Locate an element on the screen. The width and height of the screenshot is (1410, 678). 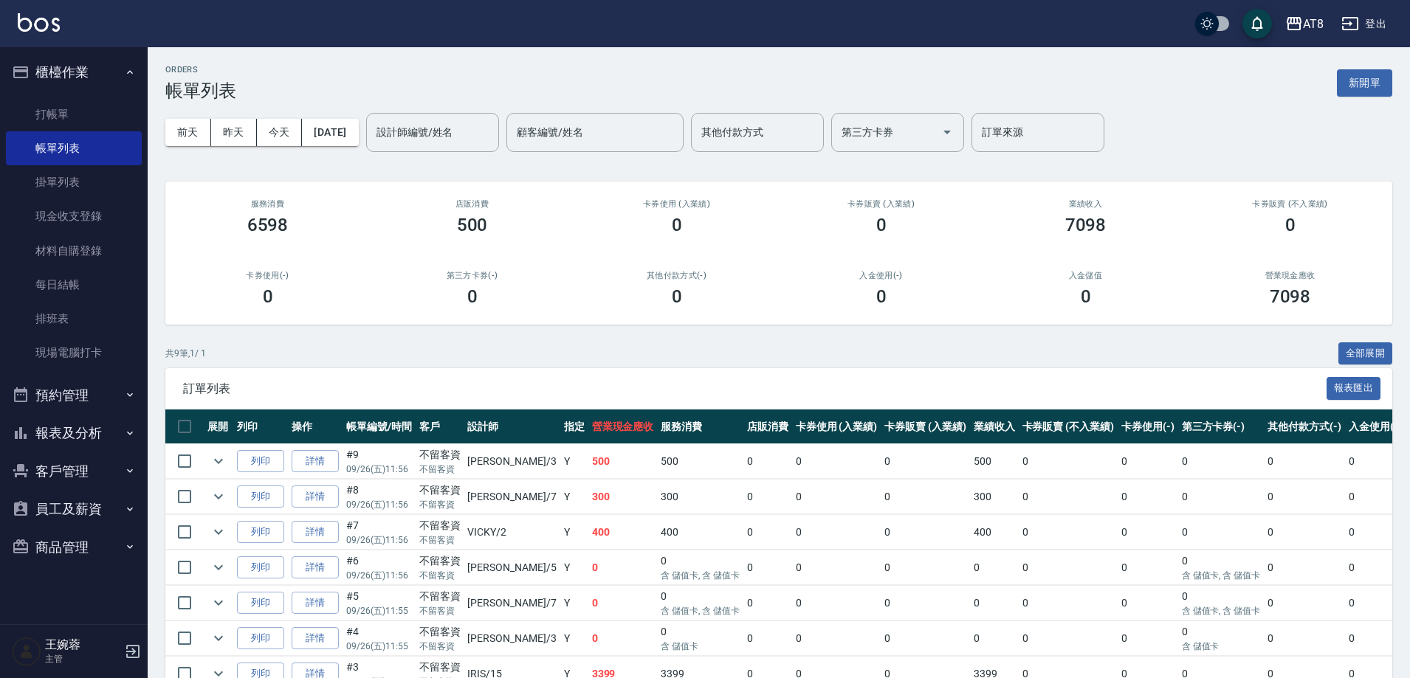
h3: 500 is located at coordinates (472, 225).